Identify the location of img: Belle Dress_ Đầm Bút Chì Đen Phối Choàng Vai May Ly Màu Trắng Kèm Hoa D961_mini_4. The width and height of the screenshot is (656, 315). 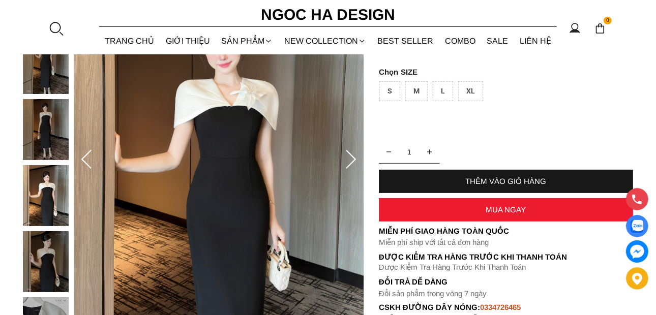
(46, 262).